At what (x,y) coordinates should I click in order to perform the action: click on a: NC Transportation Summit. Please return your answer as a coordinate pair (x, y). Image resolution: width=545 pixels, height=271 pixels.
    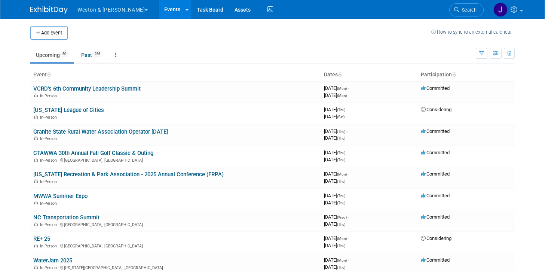
    Looking at the image, I should click on (66, 217).